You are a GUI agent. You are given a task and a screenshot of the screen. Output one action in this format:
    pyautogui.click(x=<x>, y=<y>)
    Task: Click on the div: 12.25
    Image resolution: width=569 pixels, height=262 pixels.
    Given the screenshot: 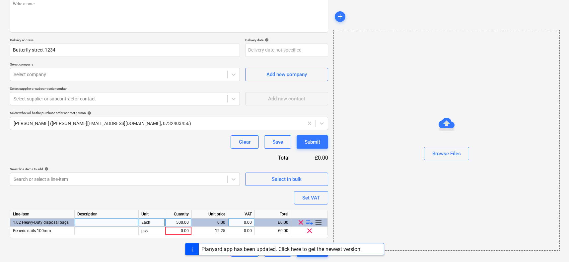 What is the action you would take?
    pyautogui.click(x=210, y=230)
    